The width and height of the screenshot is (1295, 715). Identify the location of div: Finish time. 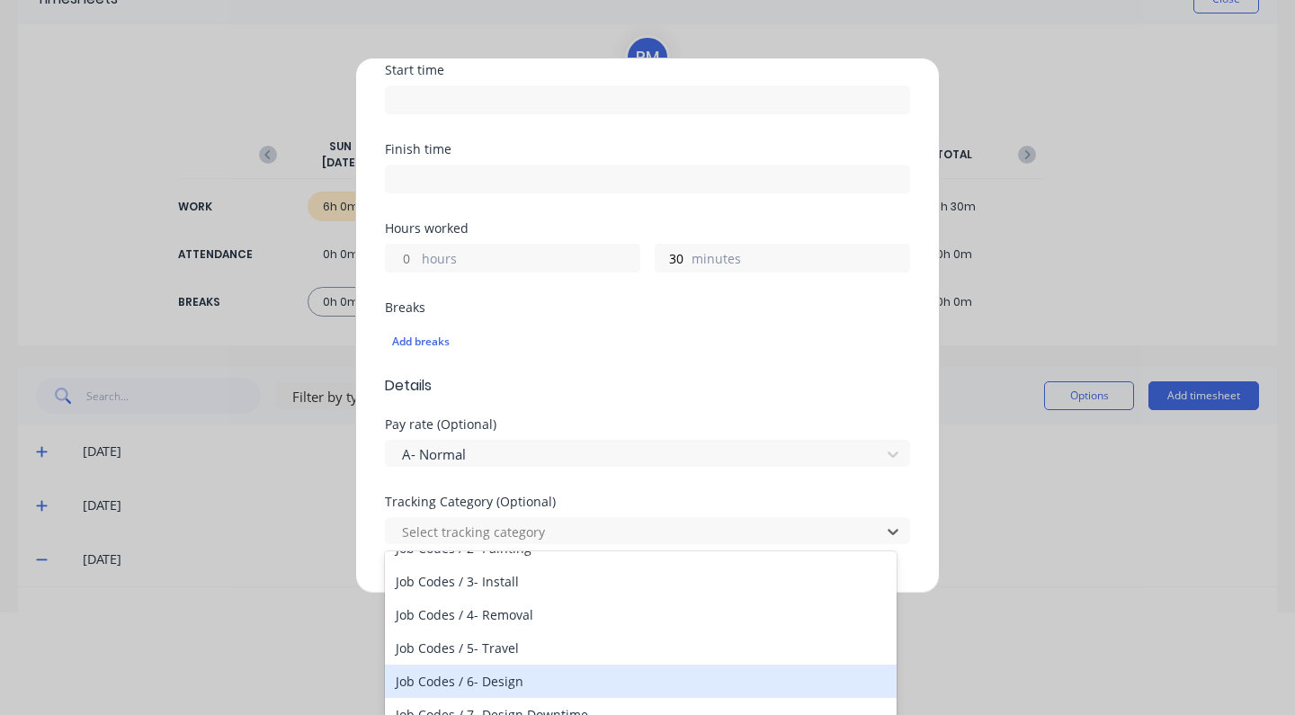
(647, 149).